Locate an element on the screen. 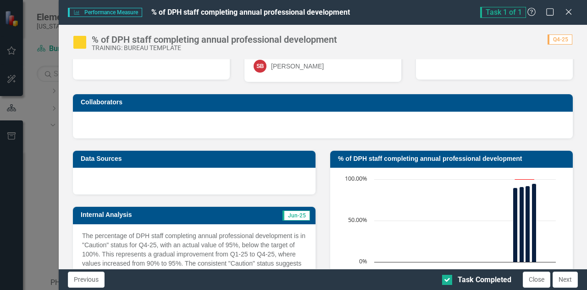  span: % of DPH staff completing annual professional development is located at coordinates (251, 12).